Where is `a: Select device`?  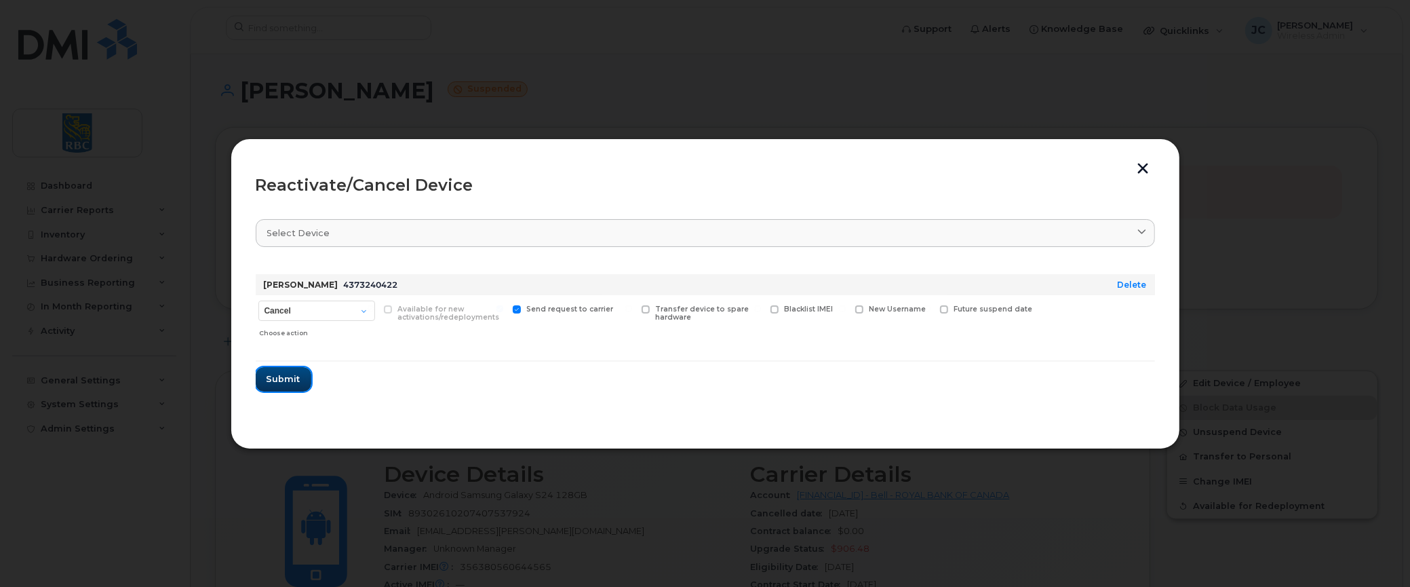 a: Select device is located at coordinates (706, 233).